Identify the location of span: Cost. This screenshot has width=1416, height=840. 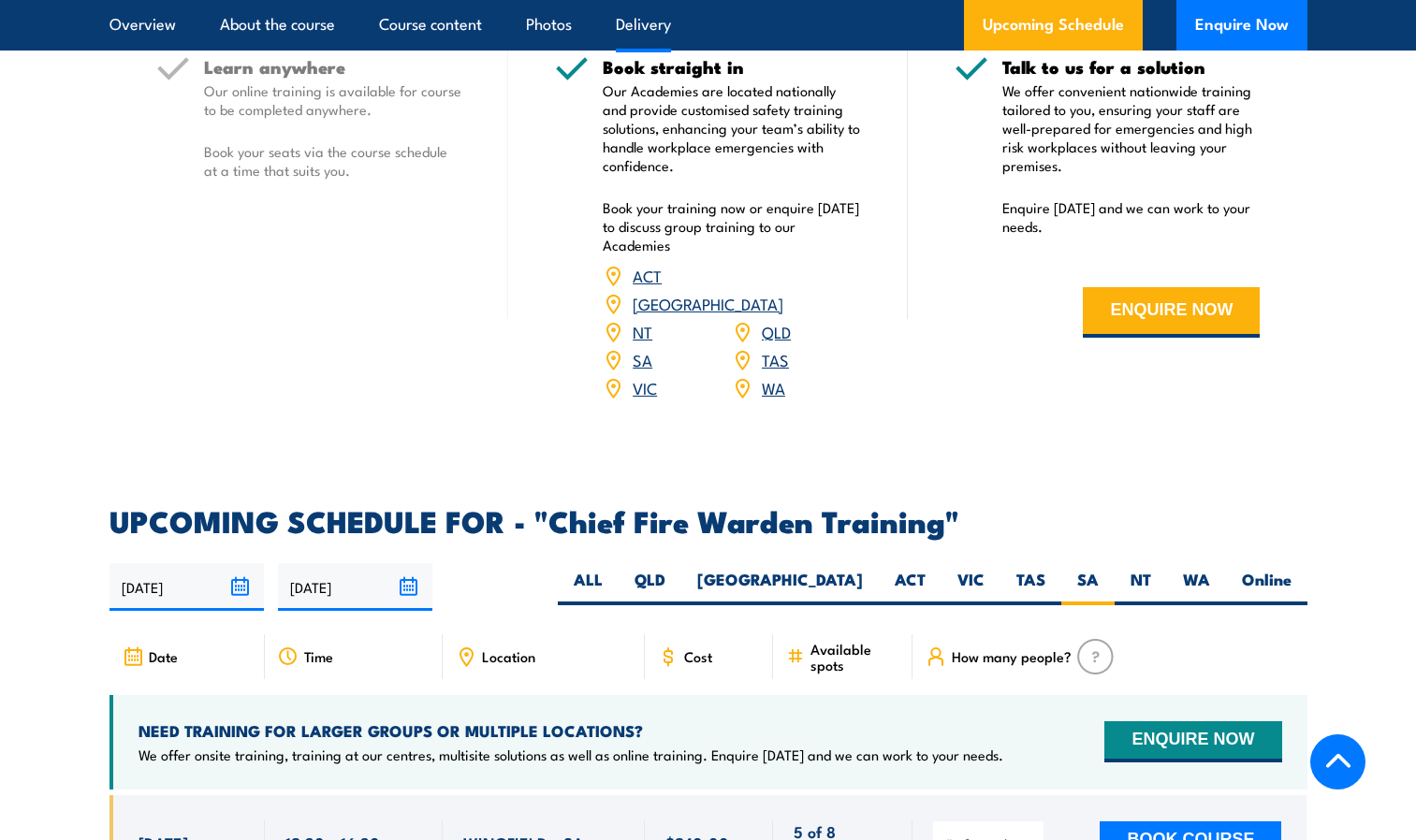
(698, 656).